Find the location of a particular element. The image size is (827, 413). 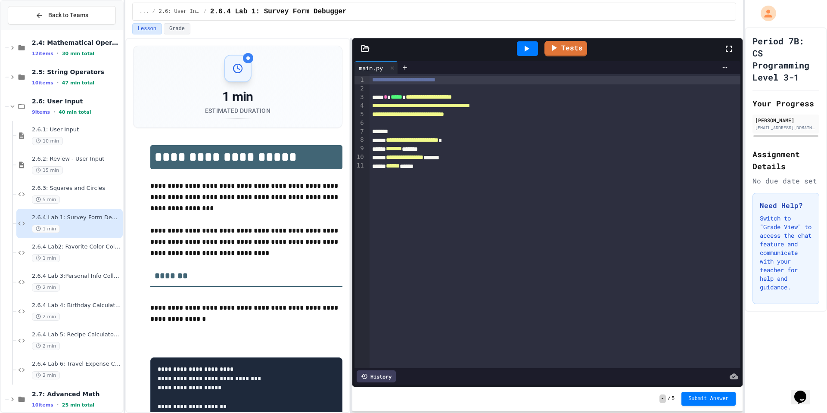

span: 2.6.3: Squares and Circles is located at coordinates (76, 188).